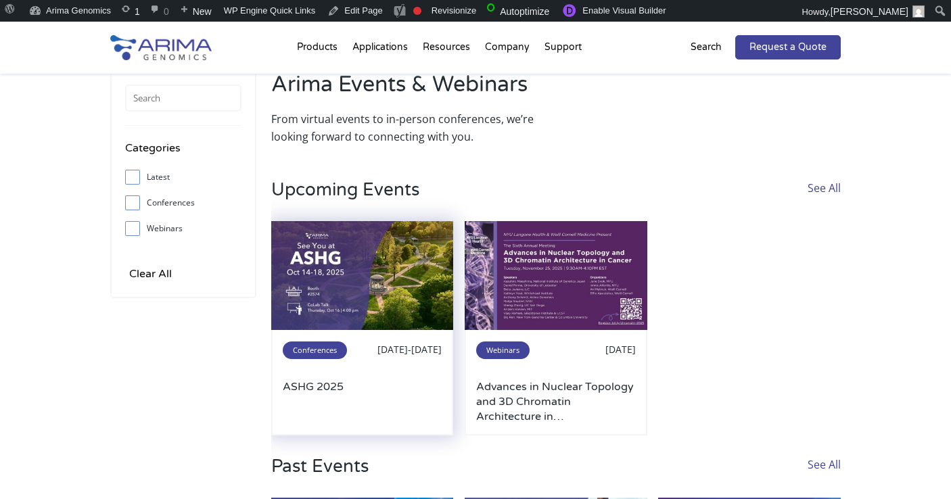 This screenshot has width=951, height=499. I want to click on h3: Past Events, so click(320, 477).